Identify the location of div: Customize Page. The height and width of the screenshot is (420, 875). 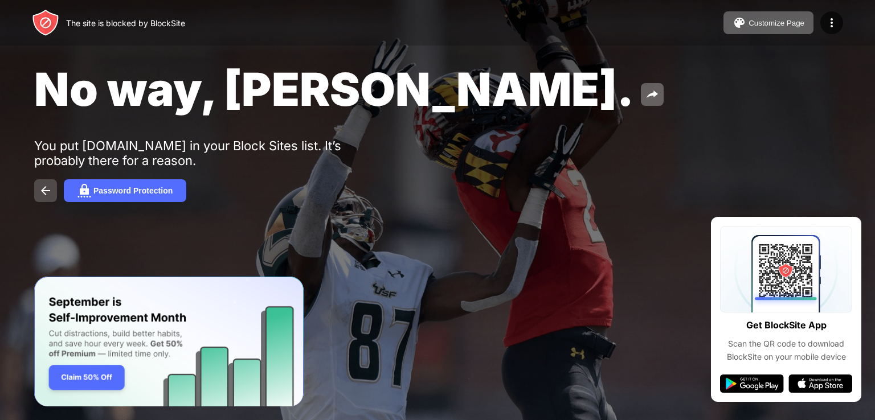
(776, 23).